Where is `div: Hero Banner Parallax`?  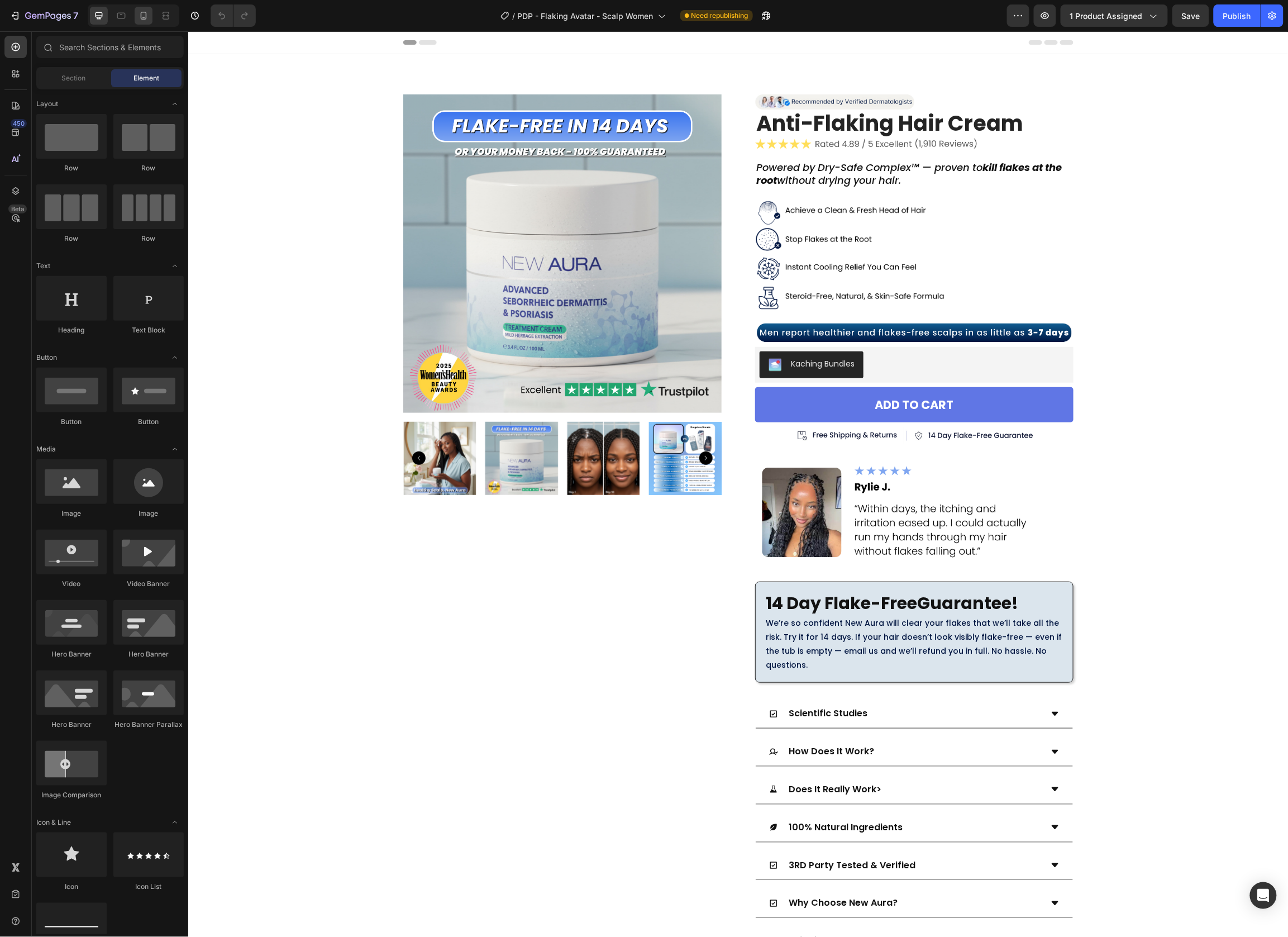
div: Hero Banner Parallax is located at coordinates (148, 724).